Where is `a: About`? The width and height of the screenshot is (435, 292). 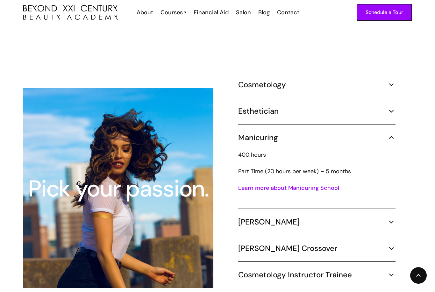 a: About is located at coordinates (144, 12).